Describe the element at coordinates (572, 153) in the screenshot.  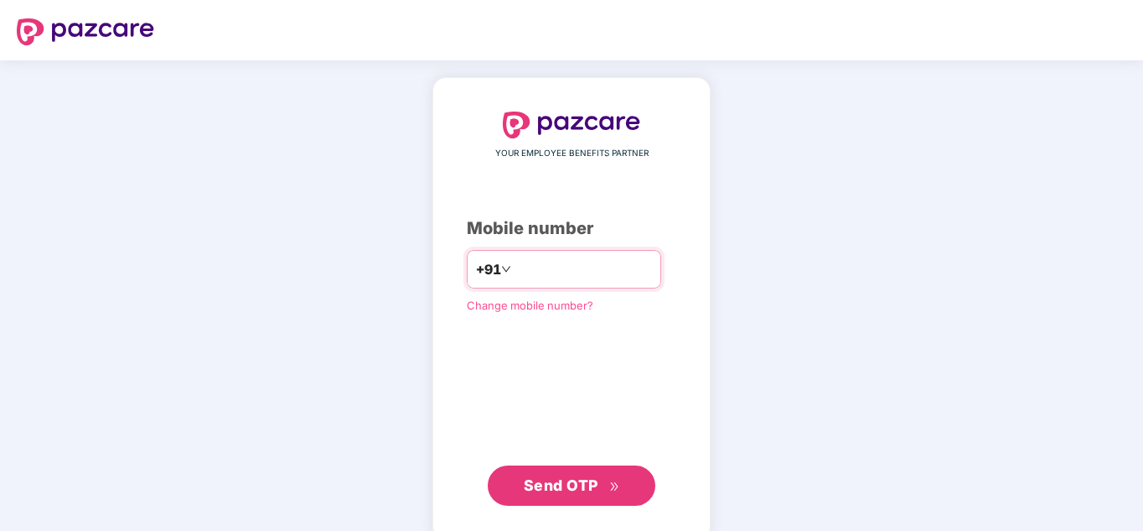
I see `span: YOUR EMPLOYEE BENEFITS PARTNER` at that location.